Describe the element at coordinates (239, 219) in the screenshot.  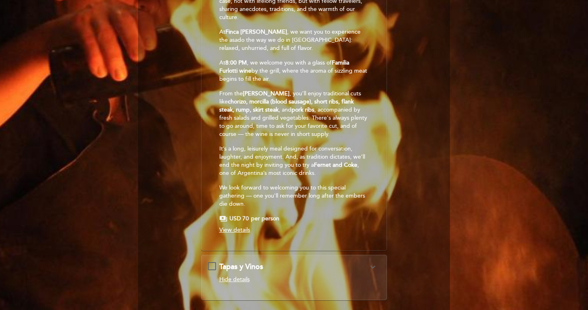
I see `span: USD 70` at that location.